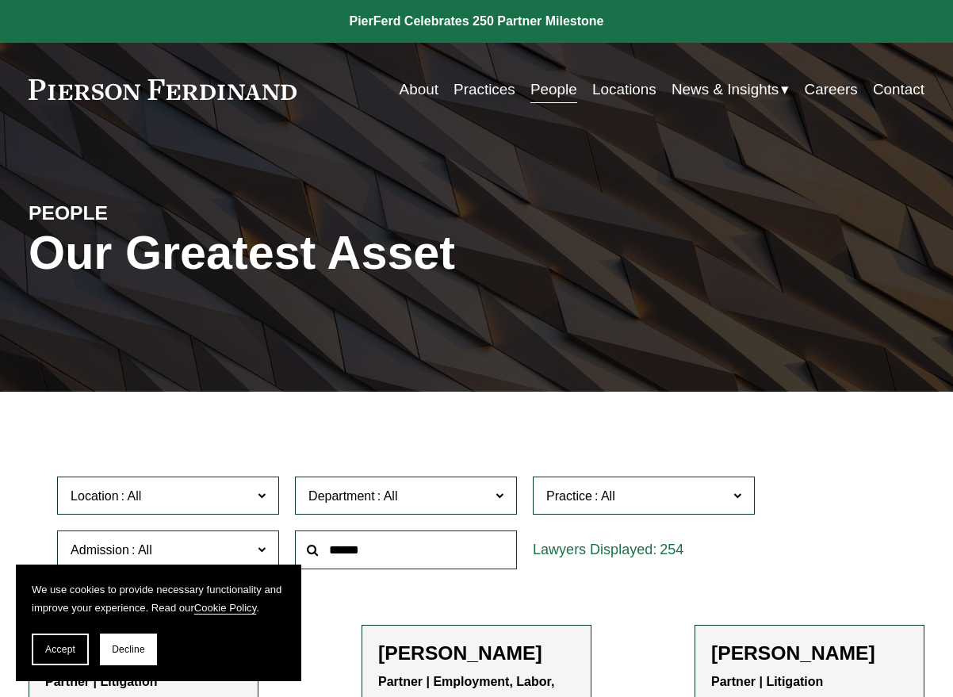 The height and width of the screenshot is (697, 953). Describe the element at coordinates (485, 90) in the screenshot. I see `a: Practices` at that location.